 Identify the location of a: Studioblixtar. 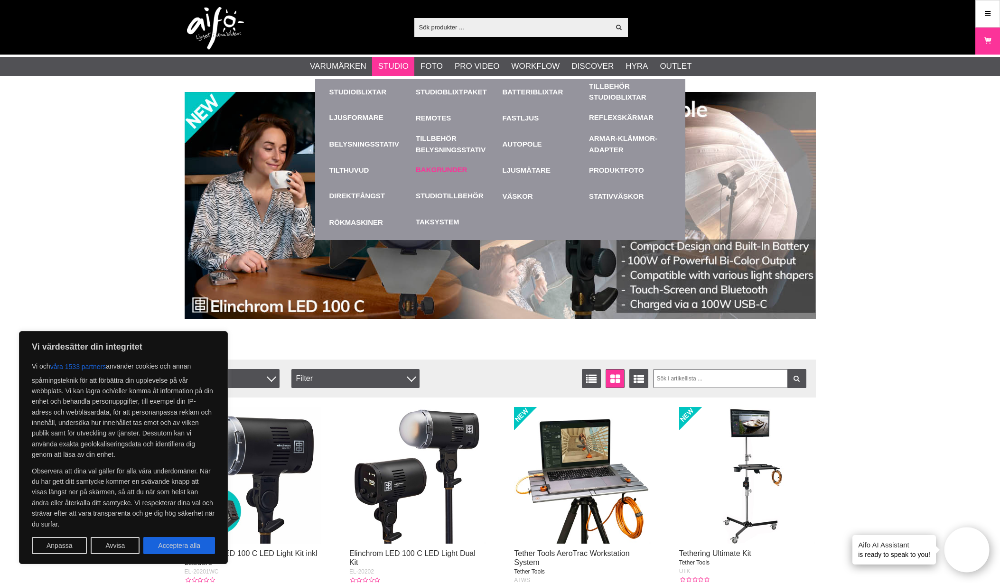
(370, 92).